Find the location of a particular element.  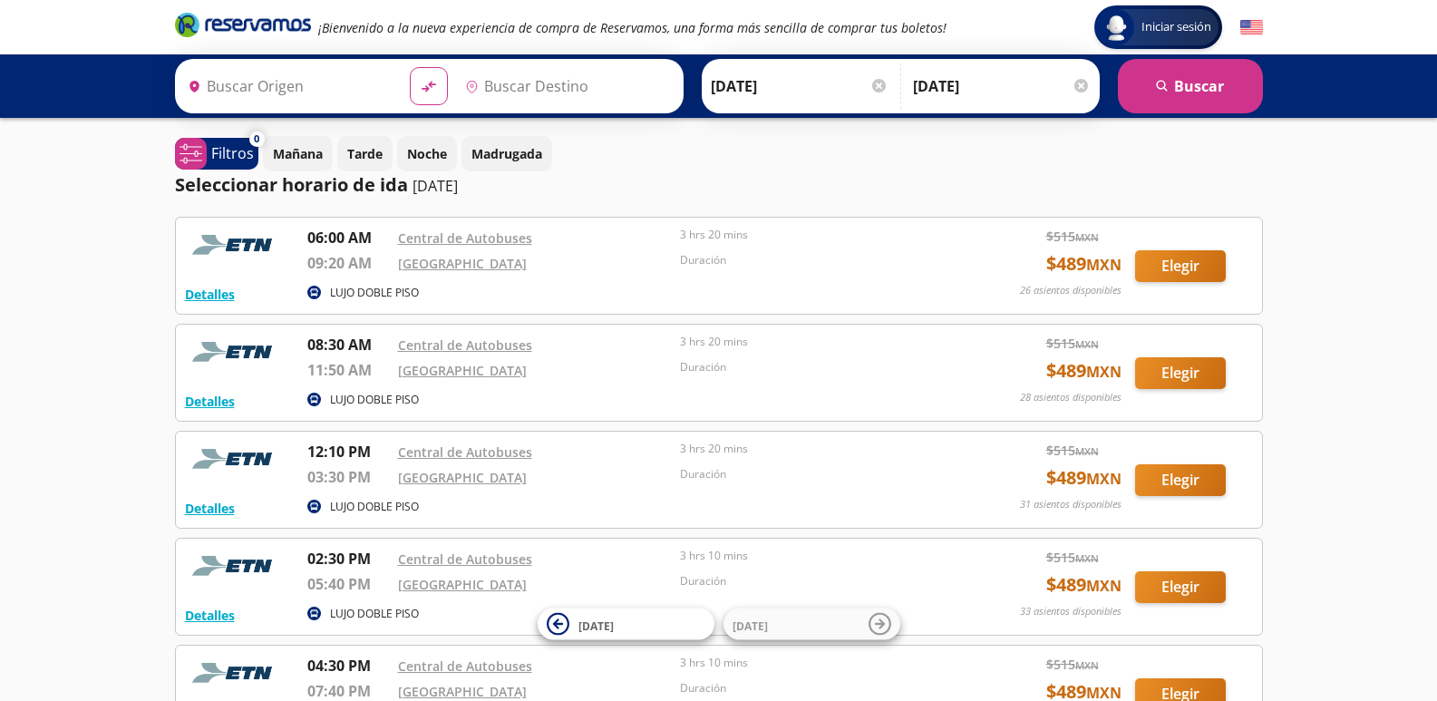

button: 0Filtros is located at coordinates (217, 153).